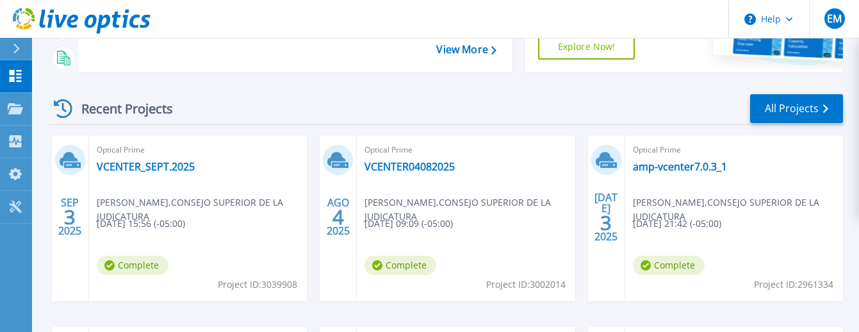 This screenshot has height=332, width=859. I want to click on a: VCENTER04082025, so click(410, 167).